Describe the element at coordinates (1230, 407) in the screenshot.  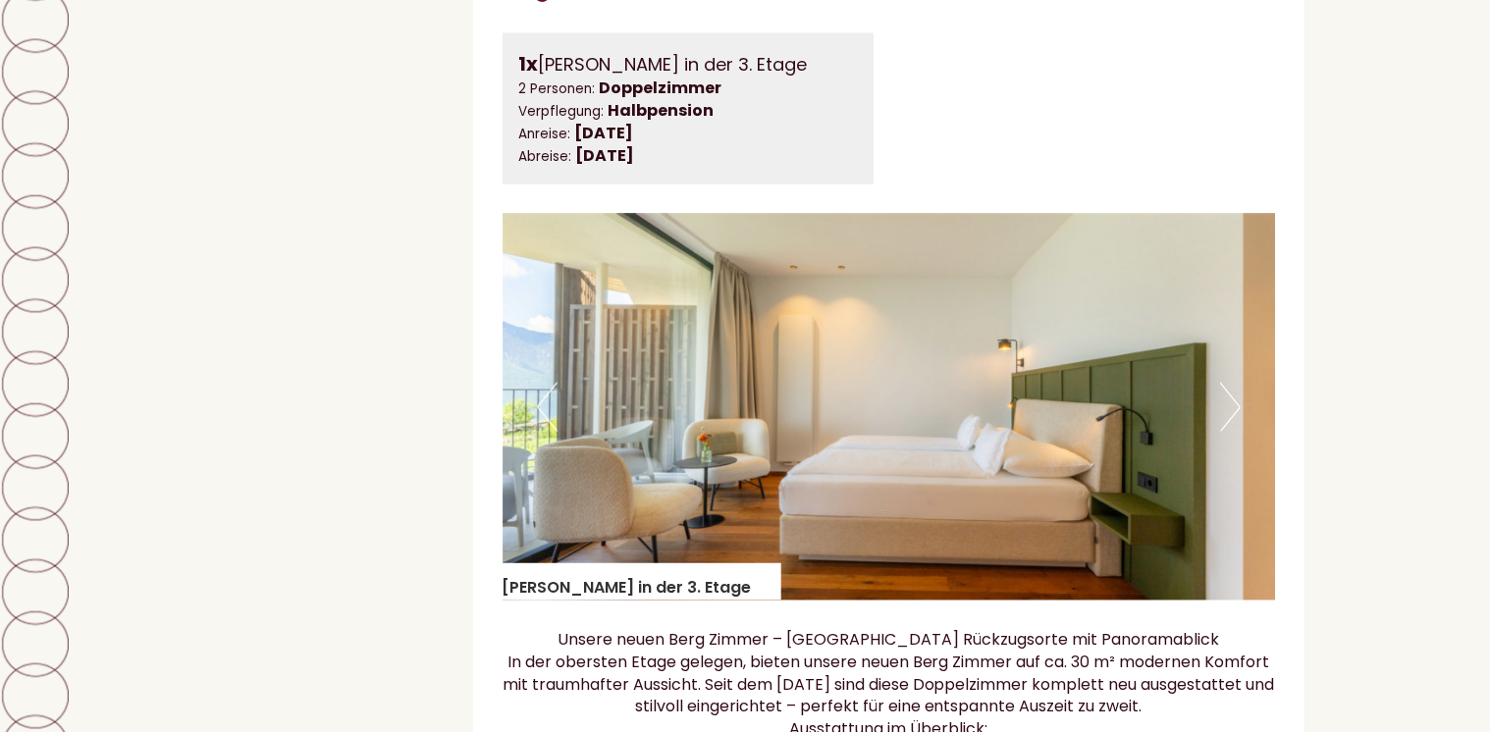
I see `button: Next` at that location.